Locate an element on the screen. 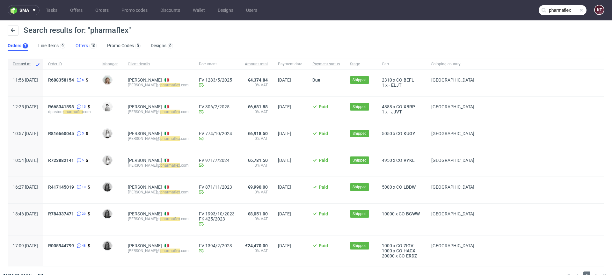  a: 48 is located at coordinates (80, 246).